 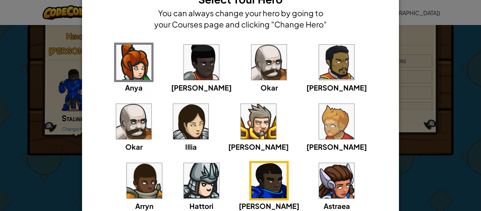 What do you see at coordinates (191, 146) in the screenshot?
I see `span: Illia` at bounding box center [191, 146].